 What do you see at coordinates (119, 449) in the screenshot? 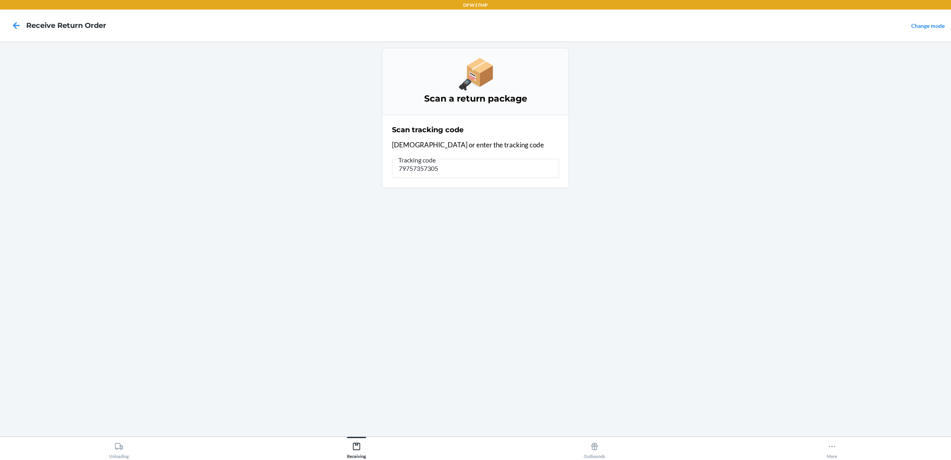
I see `div: Unloading` at bounding box center [119, 449].